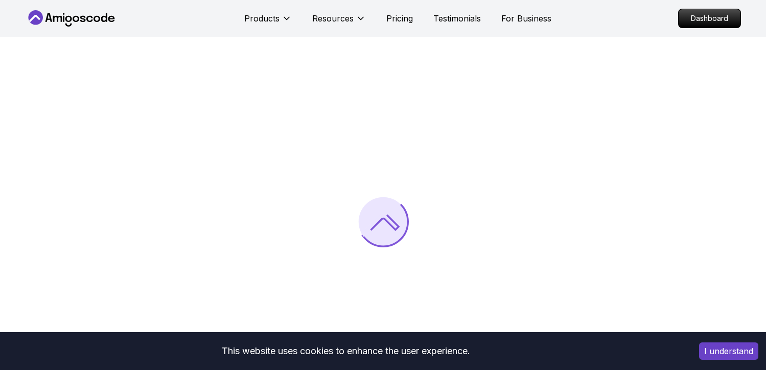 The image size is (766, 370). I want to click on button: Resources, so click(339, 22).